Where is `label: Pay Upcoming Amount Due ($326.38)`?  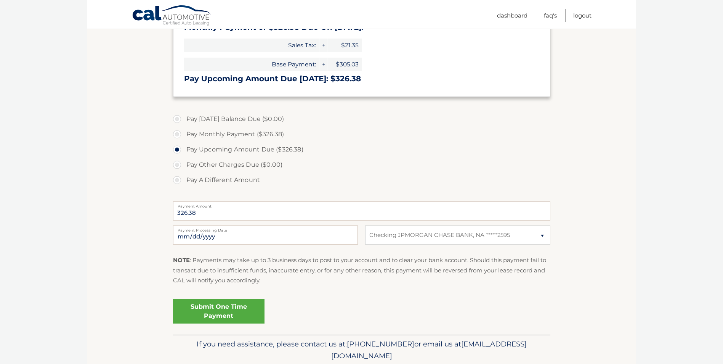
label: Pay Upcoming Amount Due ($326.38) is located at coordinates (362, 149).